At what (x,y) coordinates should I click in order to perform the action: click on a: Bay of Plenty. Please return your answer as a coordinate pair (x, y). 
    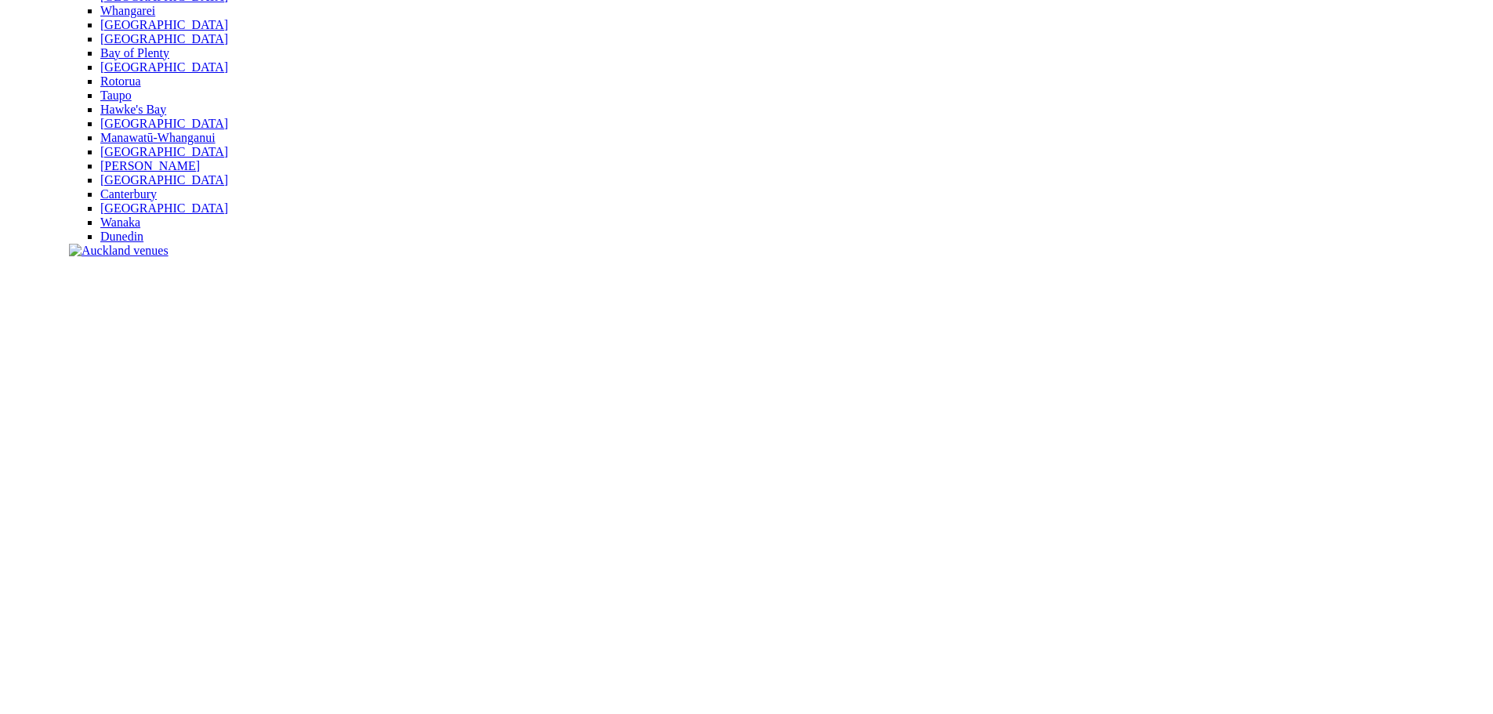
    Looking at the image, I should click on (135, 53).